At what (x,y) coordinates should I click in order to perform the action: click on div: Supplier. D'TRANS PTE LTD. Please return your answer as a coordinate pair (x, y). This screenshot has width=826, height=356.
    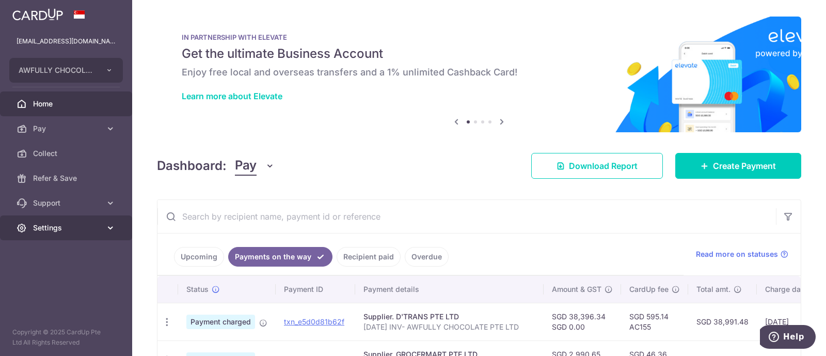
    Looking at the image, I should click on (449, 317).